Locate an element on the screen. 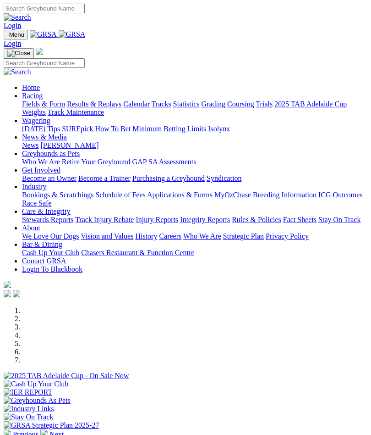 This screenshot has width=371, height=435. div: Industry is located at coordinates (195, 199).